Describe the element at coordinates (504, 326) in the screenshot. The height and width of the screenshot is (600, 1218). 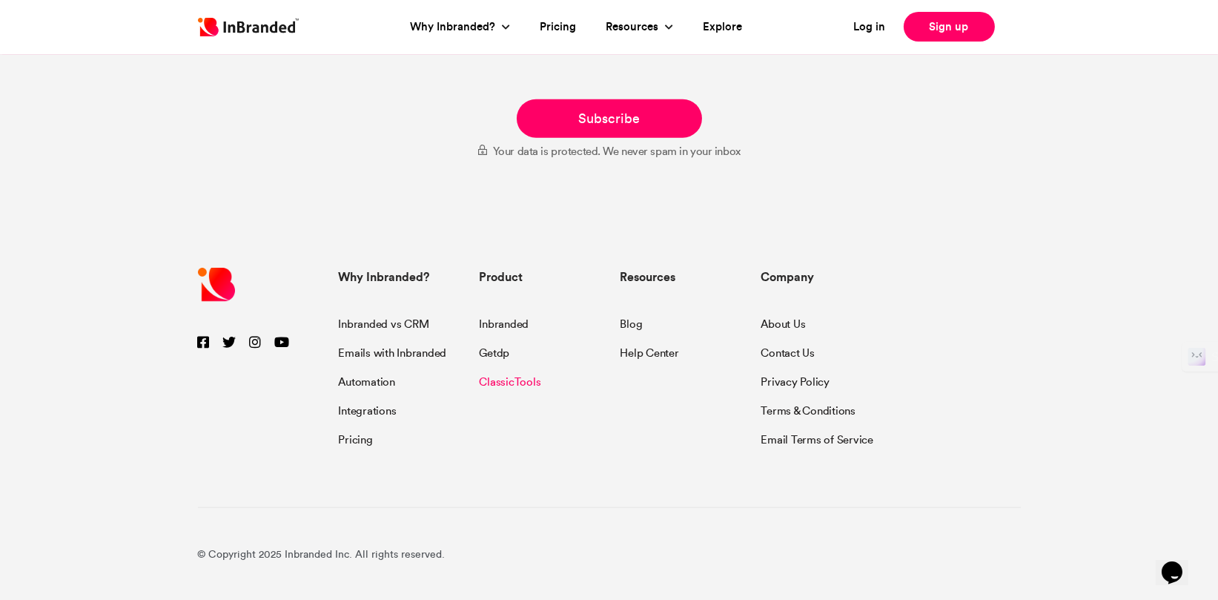
I see `a: Inbranded` at that location.